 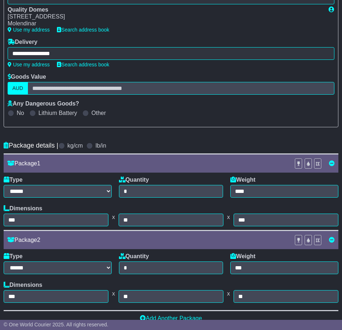 I want to click on label: AUD, so click(x=18, y=88).